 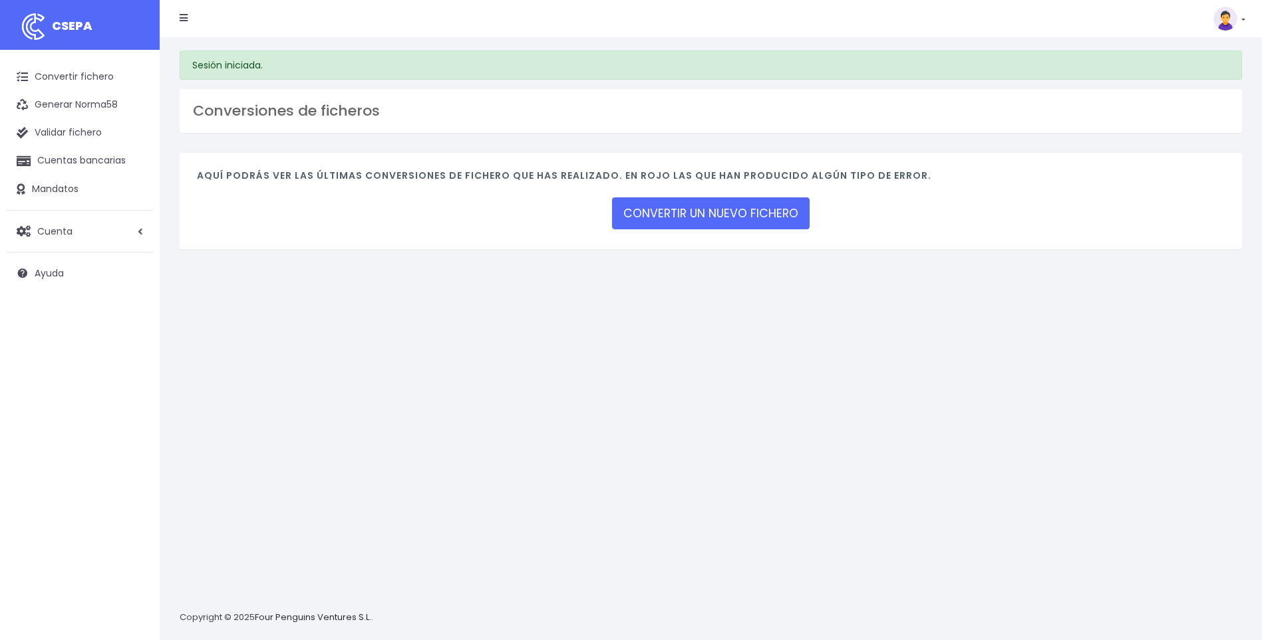 What do you see at coordinates (80, 273) in the screenshot?
I see `a: Ayuda` at bounding box center [80, 273].